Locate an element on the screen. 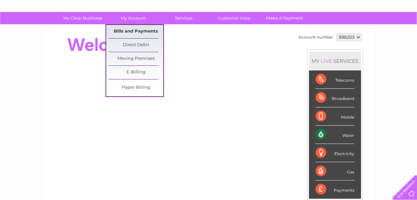  img: logo.png is located at coordinates (32, 27).